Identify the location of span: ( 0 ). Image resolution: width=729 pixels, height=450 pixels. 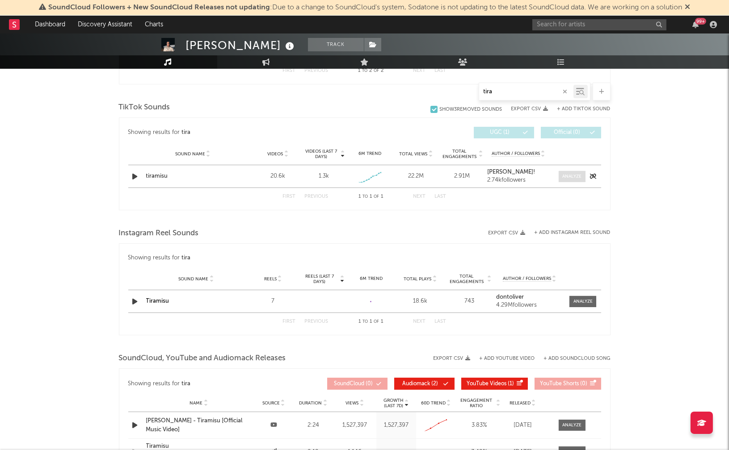
(564, 384).